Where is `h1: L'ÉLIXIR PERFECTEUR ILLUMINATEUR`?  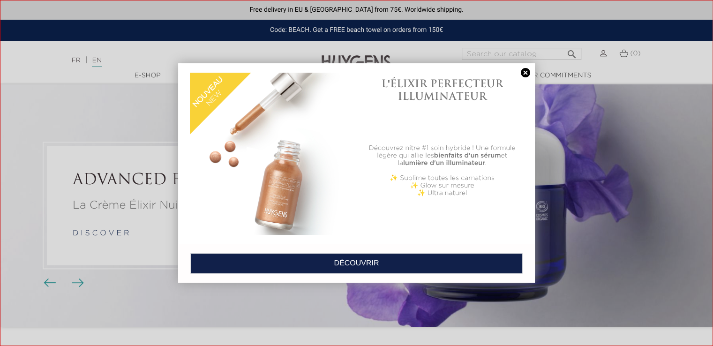 h1: L'ÉLIXIR PERFECTEUR ILLUMINATEUR is located at coordinates (442, 90).